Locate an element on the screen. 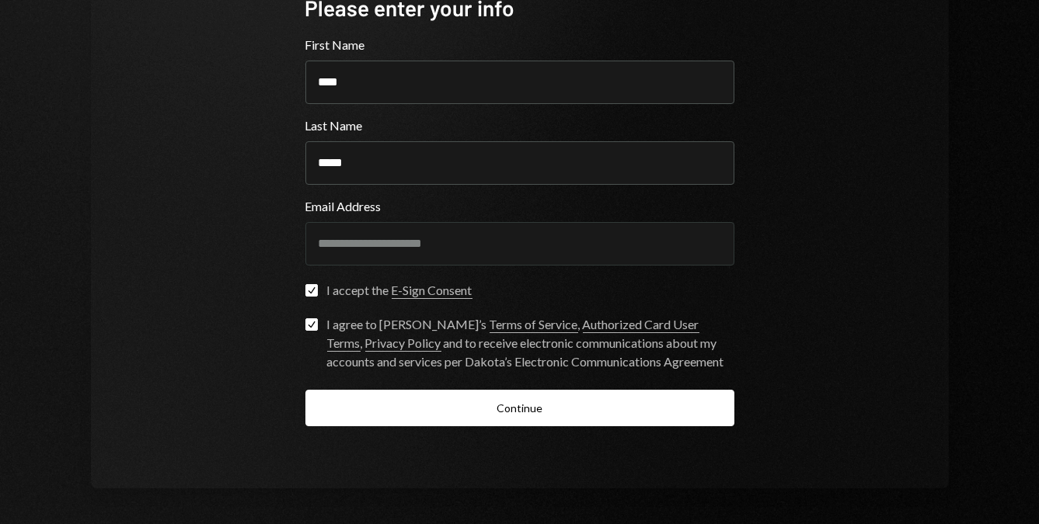 The image size is (1039, 524). a: E-Sign Consent is located at coordinates (432, 291).